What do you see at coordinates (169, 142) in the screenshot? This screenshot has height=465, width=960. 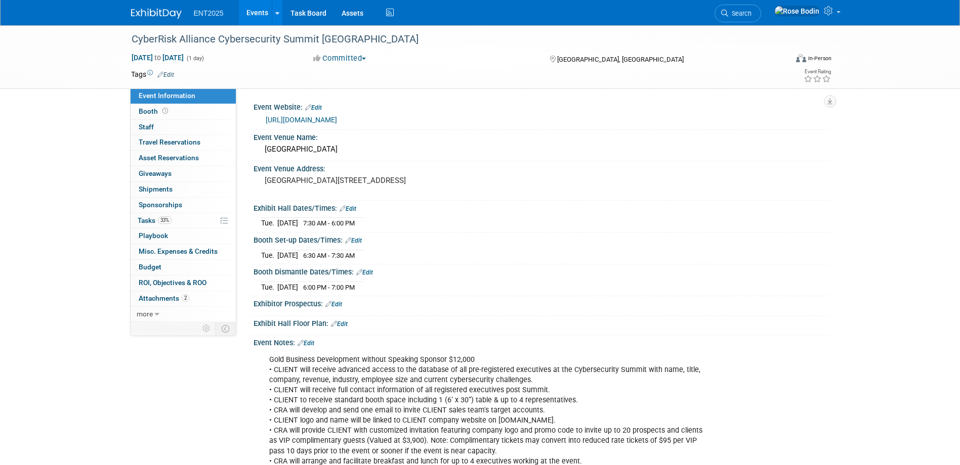 I see `span: Travel Reservations` at bounding box center [169, 142].